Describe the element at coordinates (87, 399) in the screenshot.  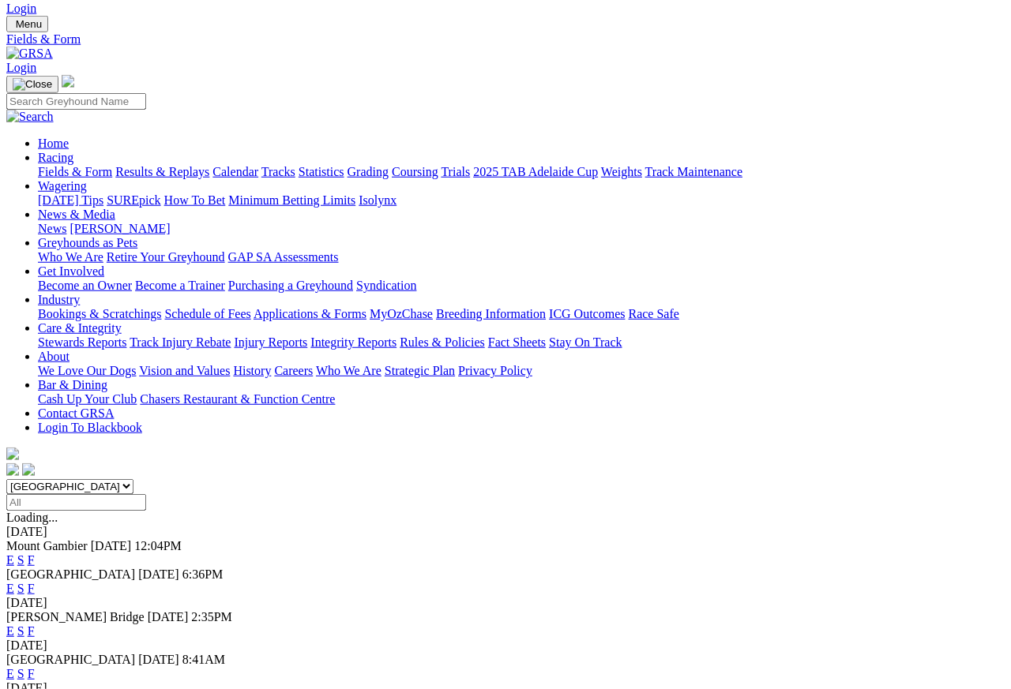
I see `a: Cash Up Your Club` at that location.